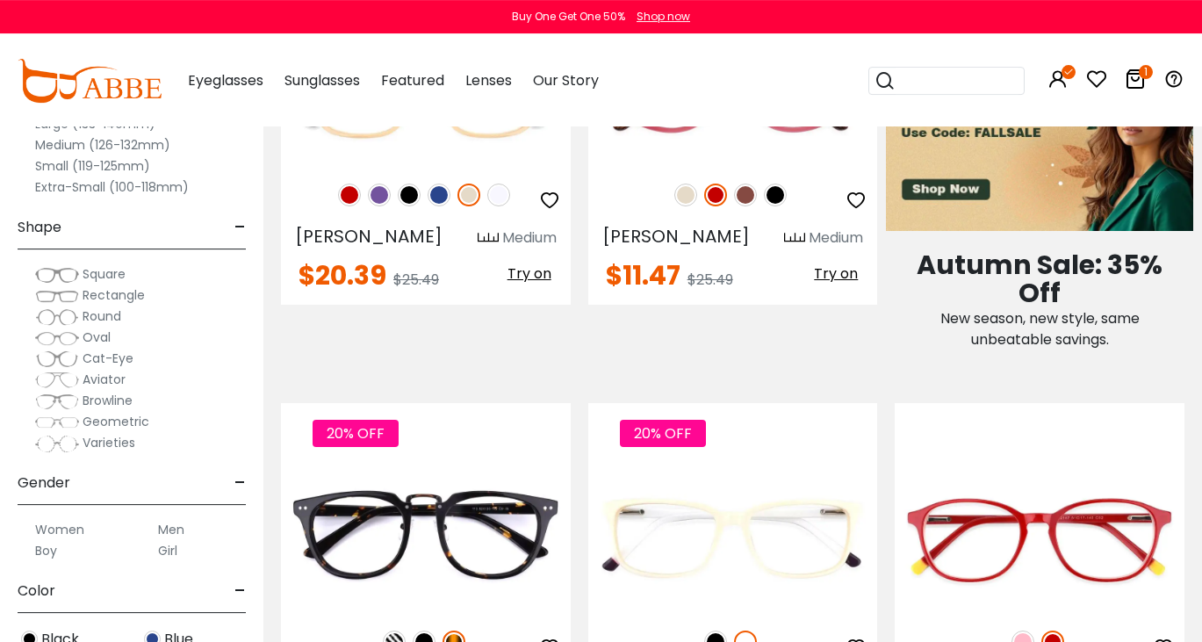  I want to click on span: Geometric, so click(116, 422).